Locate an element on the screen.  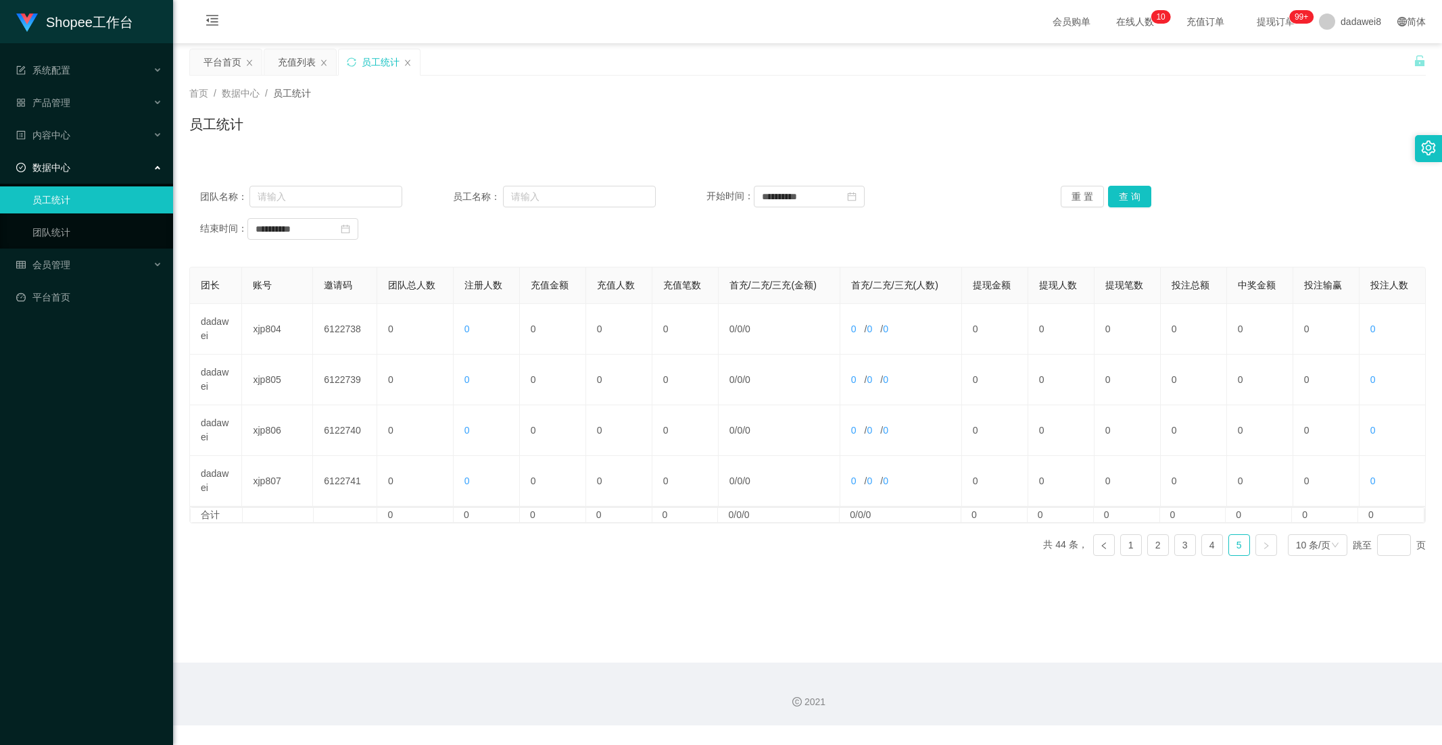
span: 会员管理 is located at coordinates (43, 265).